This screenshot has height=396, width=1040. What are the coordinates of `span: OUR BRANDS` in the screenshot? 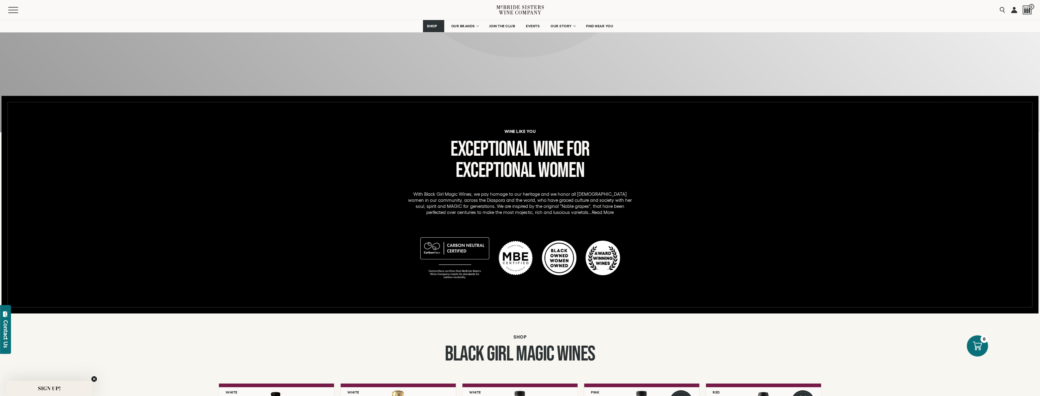 It's located at (463, 26).